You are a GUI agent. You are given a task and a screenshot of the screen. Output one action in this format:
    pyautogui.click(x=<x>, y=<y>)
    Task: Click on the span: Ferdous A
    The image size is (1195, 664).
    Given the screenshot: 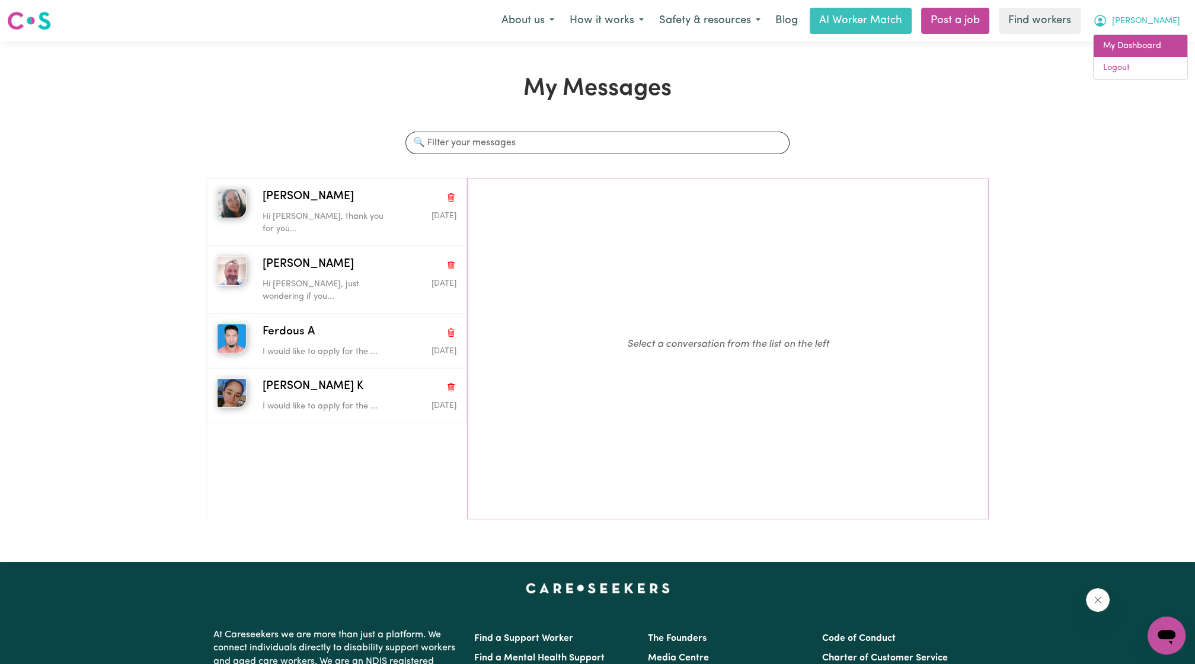 What is the action you would take?
    pyautogui.click(x=289, y=332)
    